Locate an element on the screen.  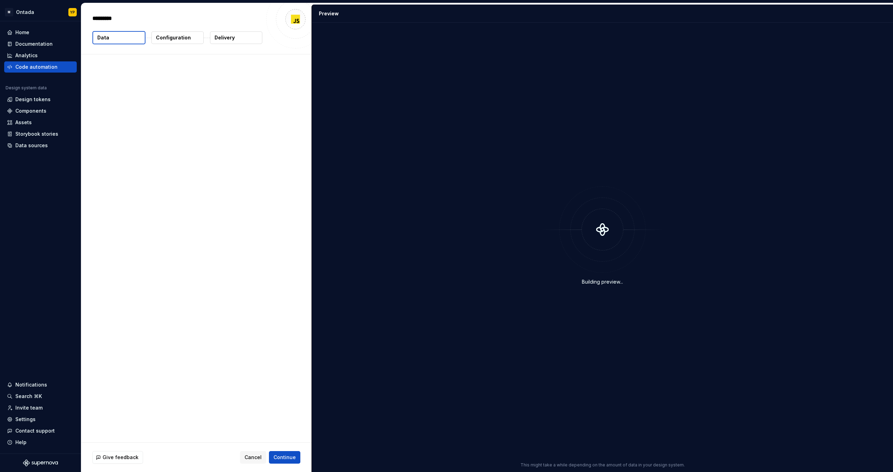
a: Assets is located at coordinates (40, 122).